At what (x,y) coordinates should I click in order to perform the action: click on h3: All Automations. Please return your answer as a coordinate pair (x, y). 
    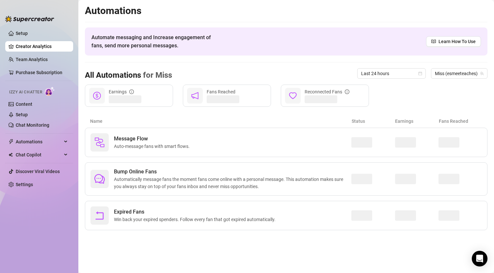
    Looking at the image, I should click on (128, 75).